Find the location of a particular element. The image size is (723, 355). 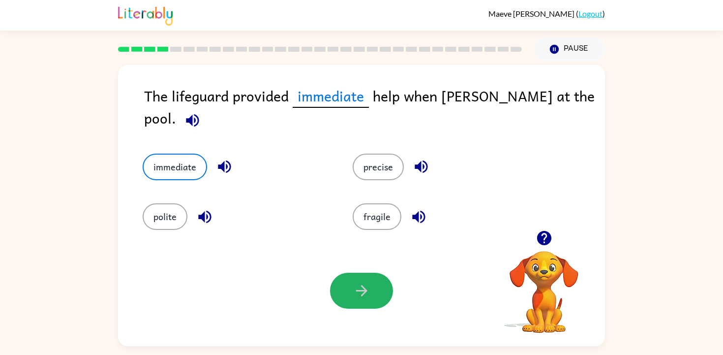

button: Pause is located at coordinates (569, 49).